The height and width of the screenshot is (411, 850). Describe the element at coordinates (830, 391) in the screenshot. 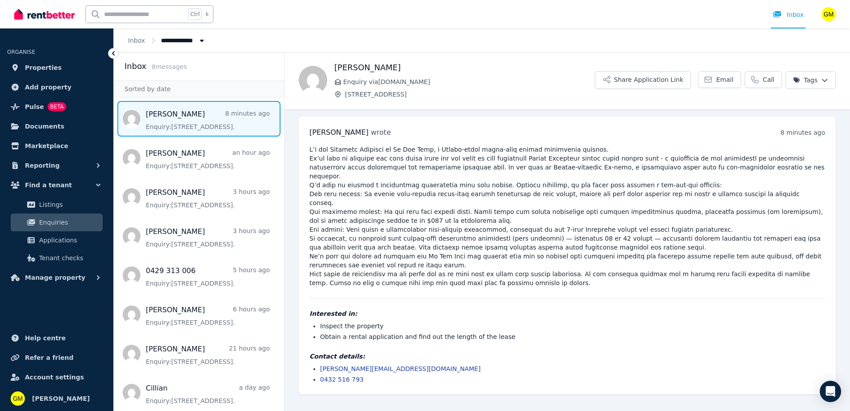

I see `div: Open Intercom Messenger` at that location.